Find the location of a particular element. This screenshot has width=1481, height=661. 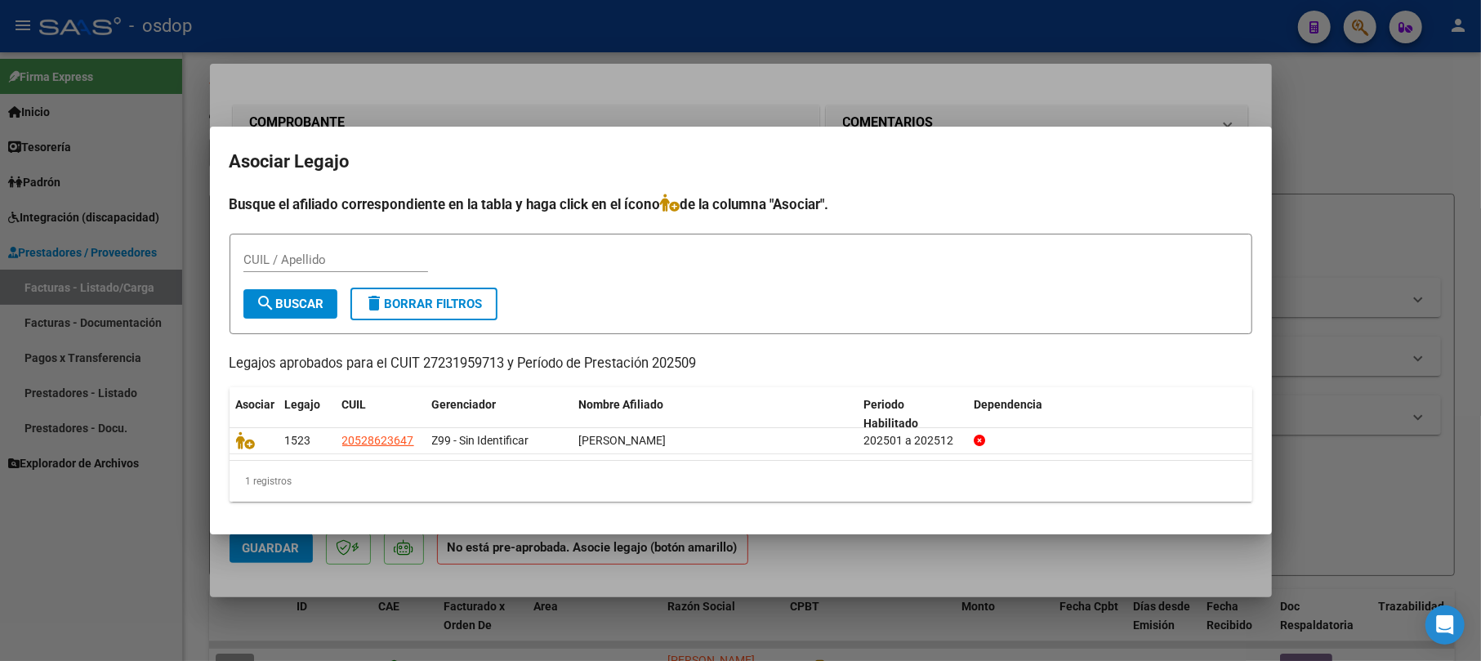

datatable-header-cell: Asociar is located at coordinates (254, 414).